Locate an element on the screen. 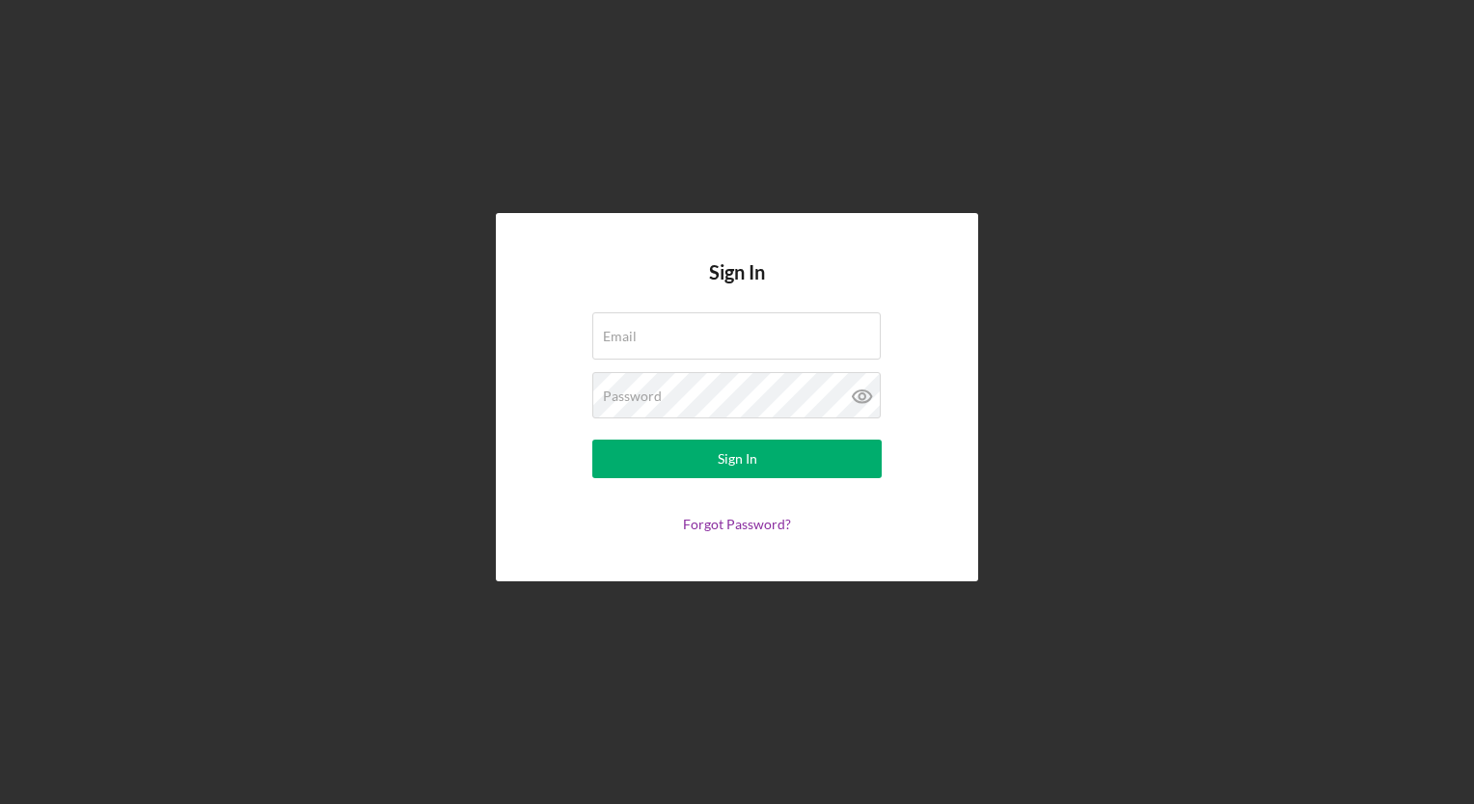 The width and height of the screenshot is (1474, 804). label: Email is located at coordinates (619, 337).